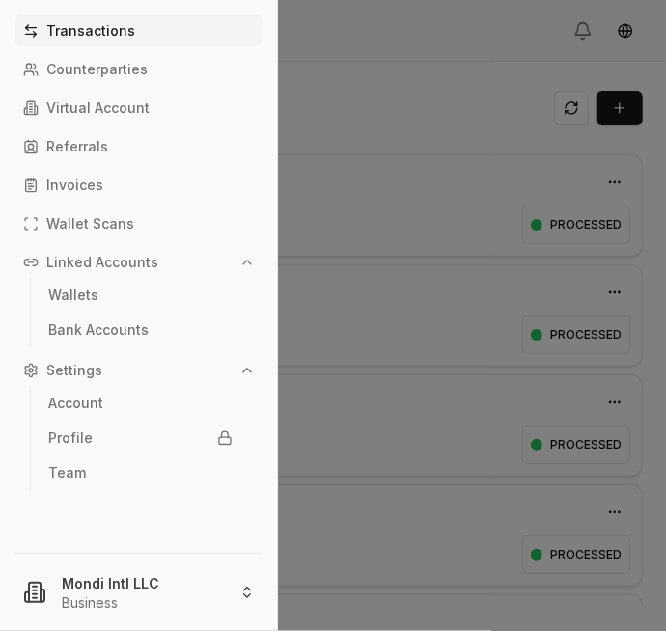 This screenshot has width=666, height=631. I want to click on p: Settings, so click(74, 371).